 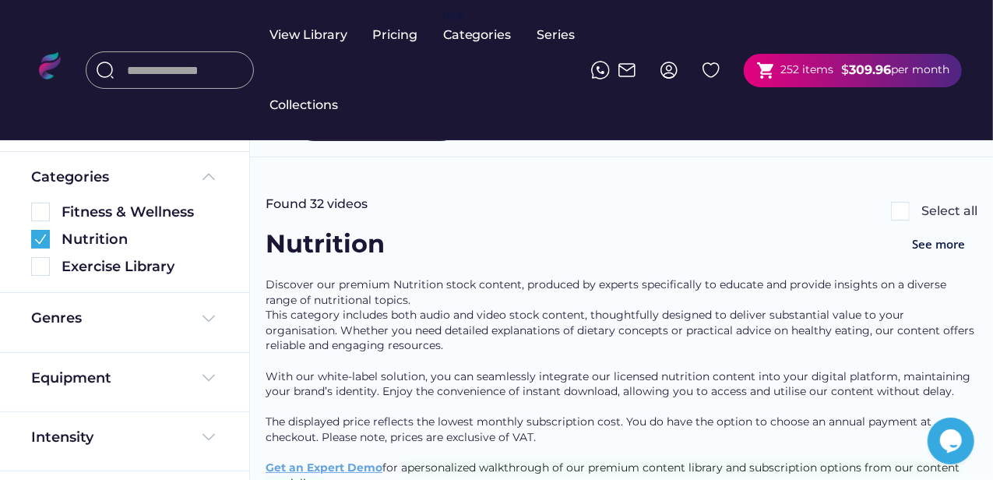 I want to click on button: See more, so click(x=938, y=244).